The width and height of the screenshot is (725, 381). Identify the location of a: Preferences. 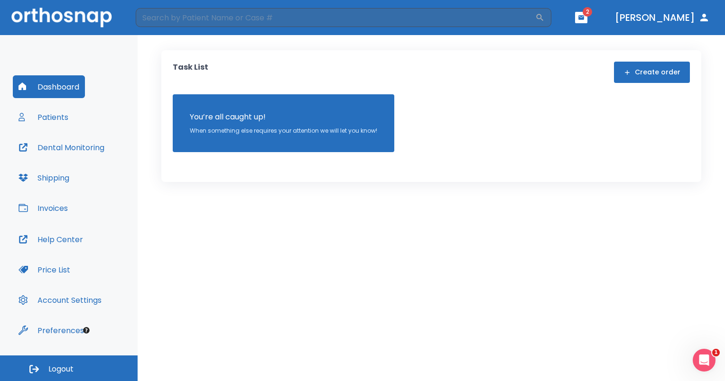
(51, 331).